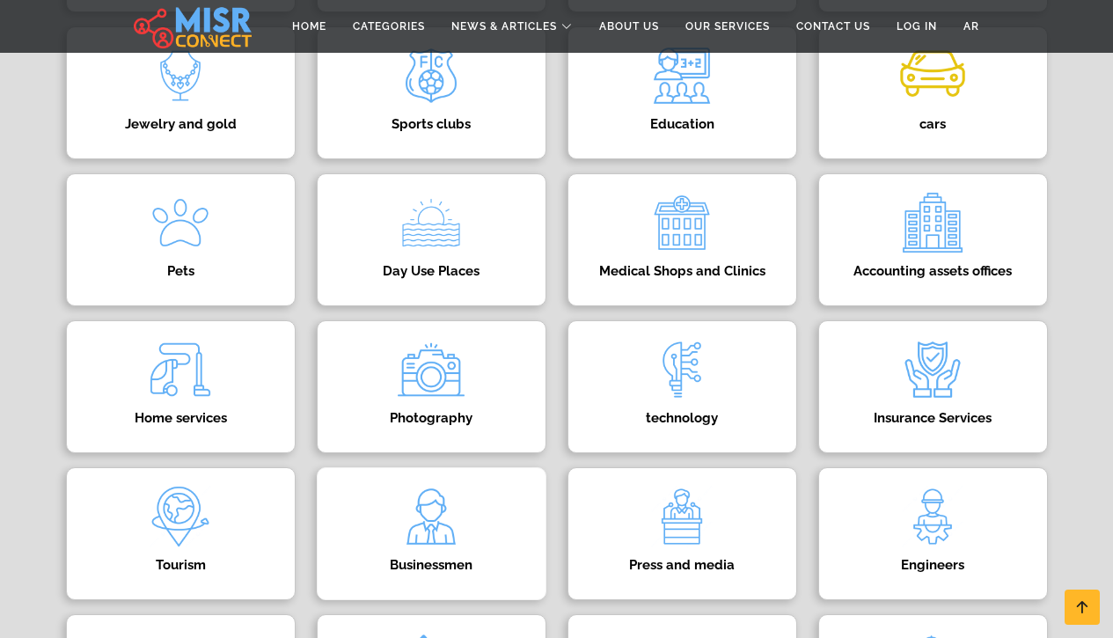 The height and width of the screenshot is (638, 1113). I want to click on img: wk90P3a0oSt1z8M0TTcP.gif, so click(933, 76).